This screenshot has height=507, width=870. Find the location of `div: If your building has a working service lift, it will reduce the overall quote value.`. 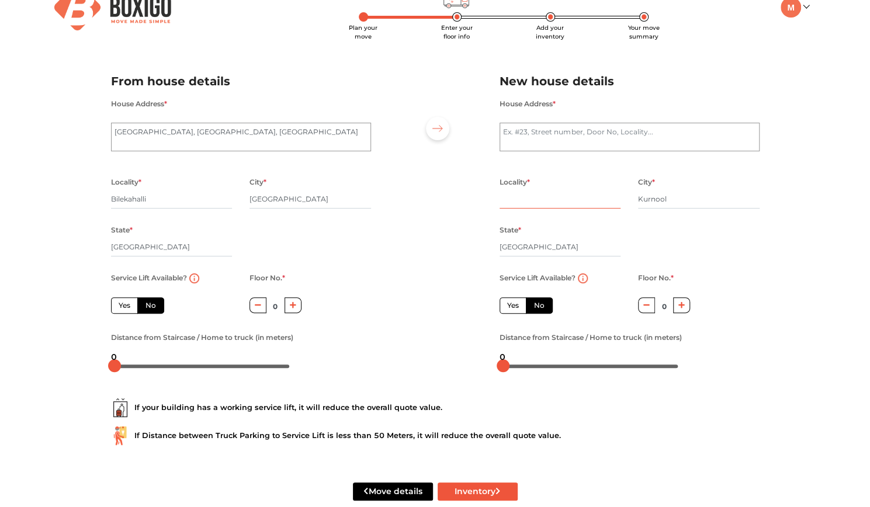

div: If your building has a working service lift, it will reduce the overall quote value. is located at coordinates (435, 408).